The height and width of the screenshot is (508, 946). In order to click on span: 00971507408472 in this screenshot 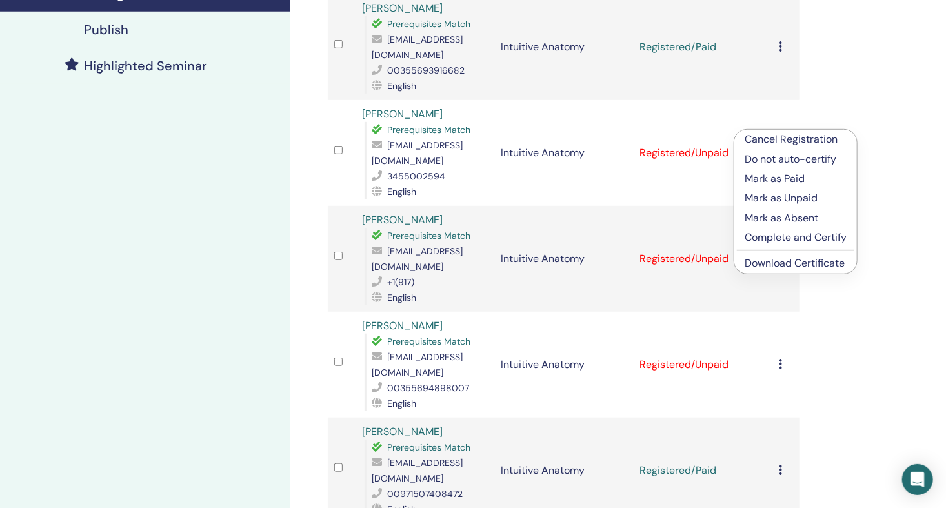, I will do `click(425, 494)`.